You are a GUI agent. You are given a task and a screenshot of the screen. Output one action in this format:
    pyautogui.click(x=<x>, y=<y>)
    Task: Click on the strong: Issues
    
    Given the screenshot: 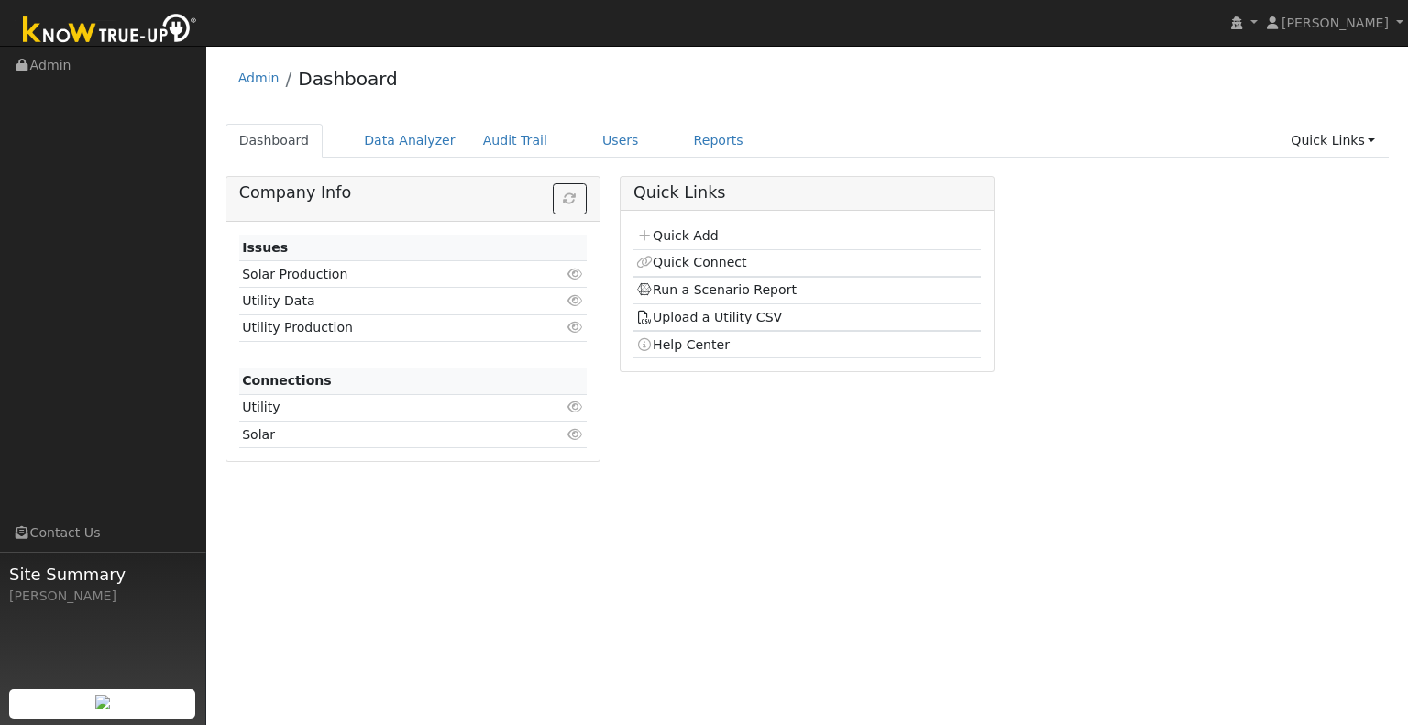 What is the action you would take?
    pyautogui.click(x=265, y=247)
    